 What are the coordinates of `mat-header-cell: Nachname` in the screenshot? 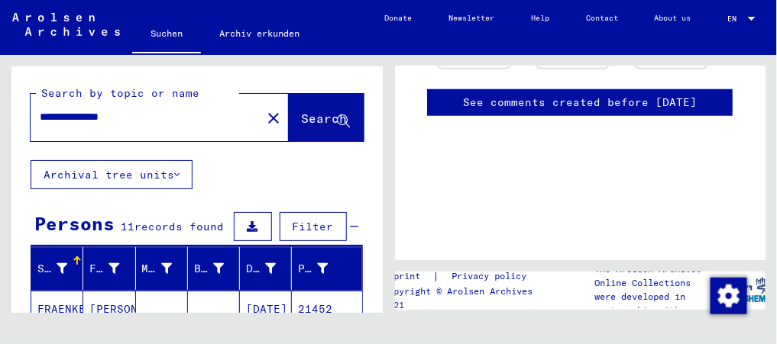 It's located at (57, 269).